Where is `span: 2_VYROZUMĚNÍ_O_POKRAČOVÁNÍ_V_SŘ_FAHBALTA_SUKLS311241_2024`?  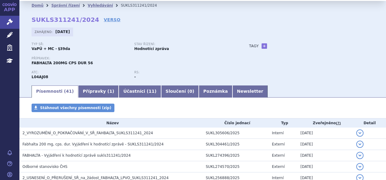 span: 2_VYROZUMĚNÍ_O_POKRAČOVÁNÍ_V_SŘ_FAHBALTA_SUKLS311241_2024 is located at coordinates (88, 133).